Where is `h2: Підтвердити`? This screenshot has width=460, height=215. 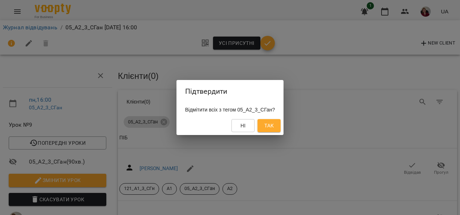 h2: Підтвердити is located at coordinates (230, 91).